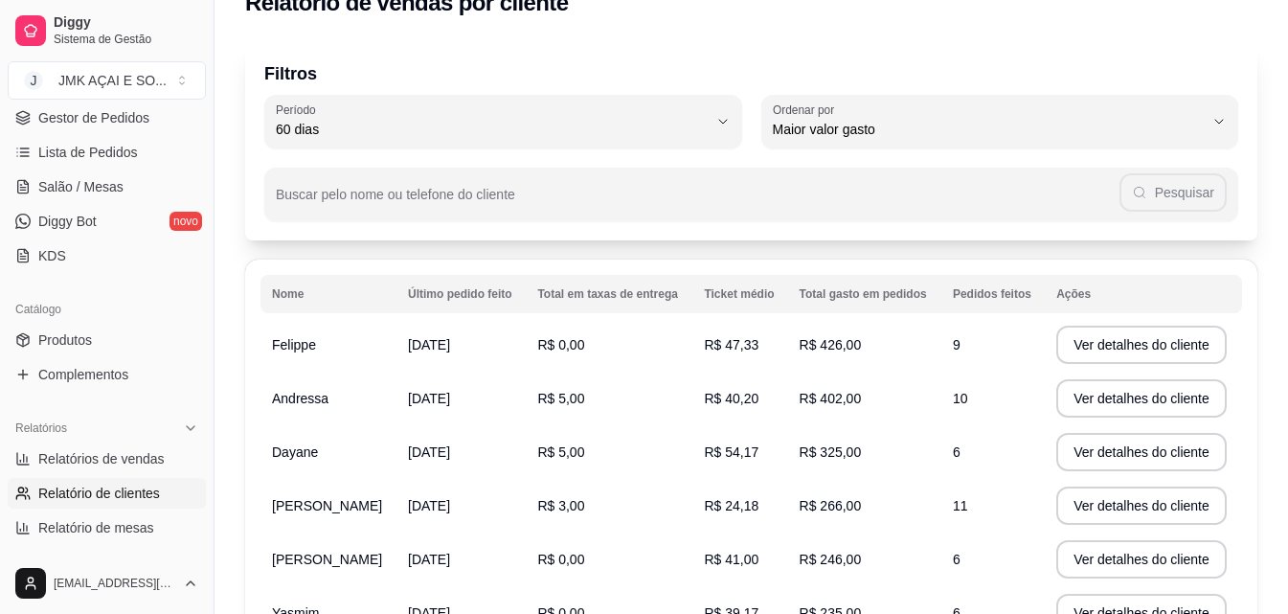 This screenshot has height=614, width=1288. What do you see at coordinates (106, 31) in the screenshot?
I see `a: DiggySistema de Gestão` at bounding box center [106, 31].